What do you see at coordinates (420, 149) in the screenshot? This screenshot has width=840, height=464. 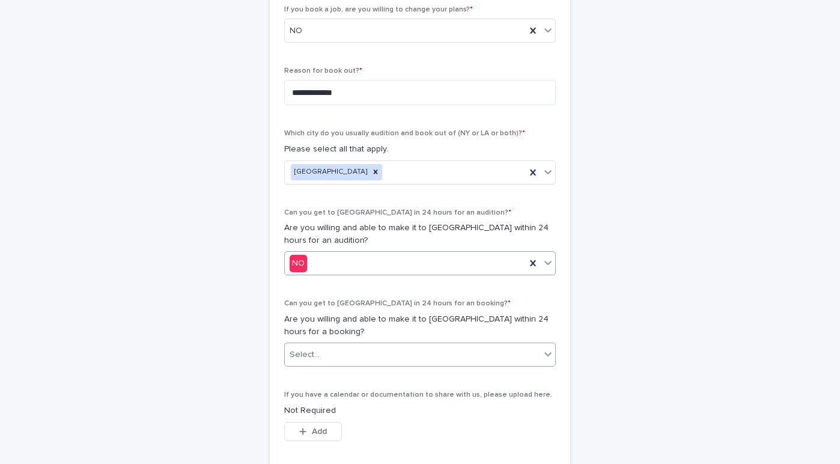 I see `p: Please select all that apply.` at bounding box center [420, 149].